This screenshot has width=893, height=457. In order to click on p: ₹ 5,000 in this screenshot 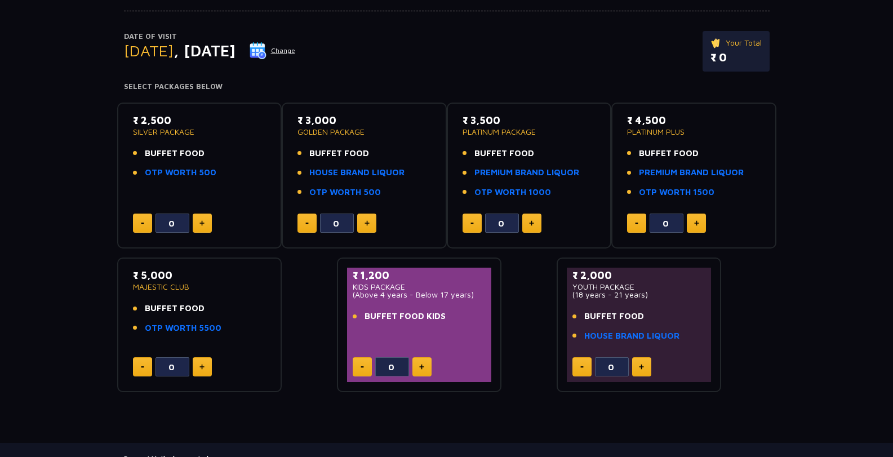, I will do `click(199, 275)`.